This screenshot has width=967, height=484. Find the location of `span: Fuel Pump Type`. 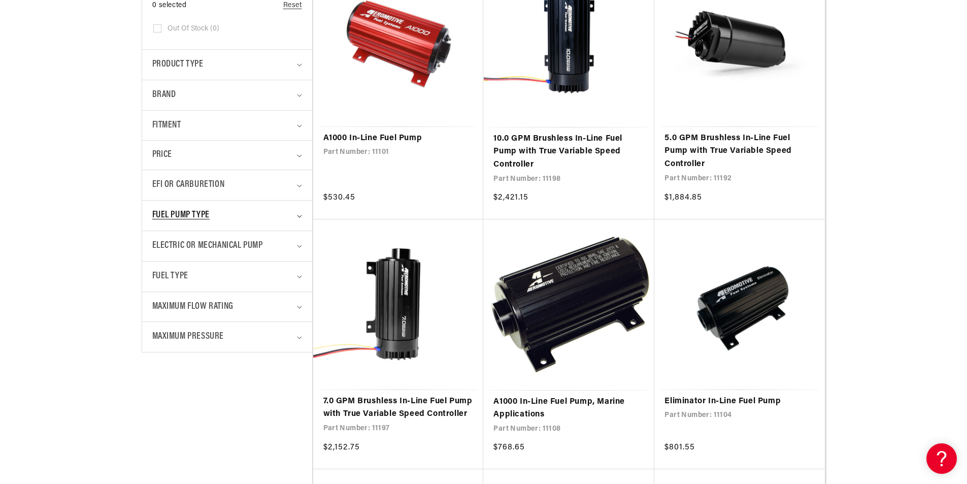

span: Fuel Pump Type is located at coordinates (181, 215).